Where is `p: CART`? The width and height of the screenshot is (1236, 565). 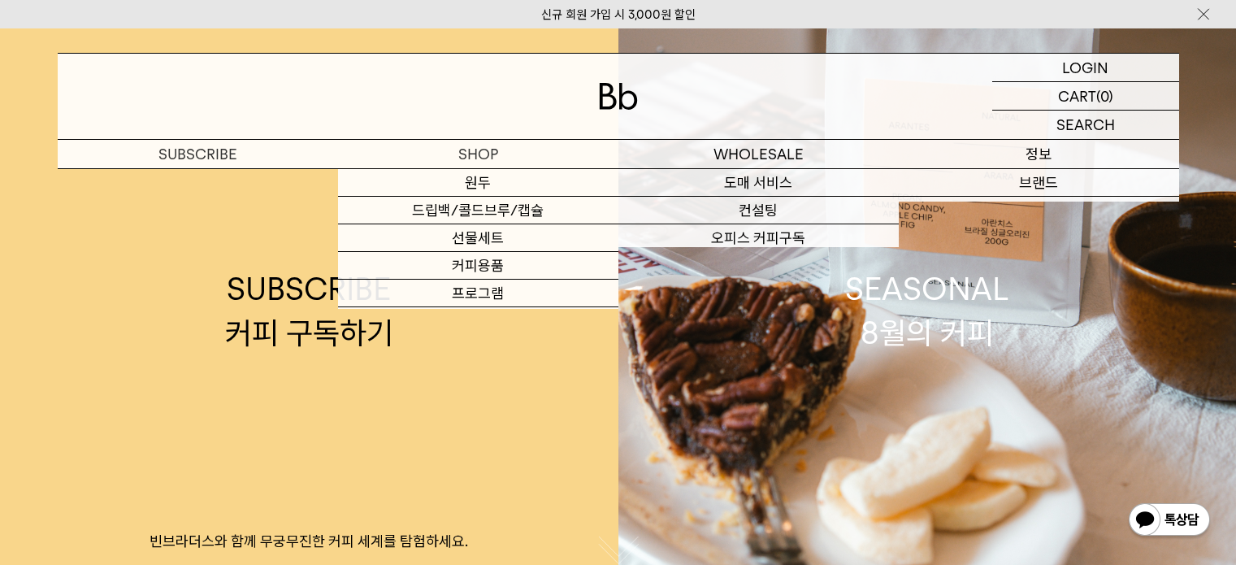
p: CART is located at coordinates (1076, 96).